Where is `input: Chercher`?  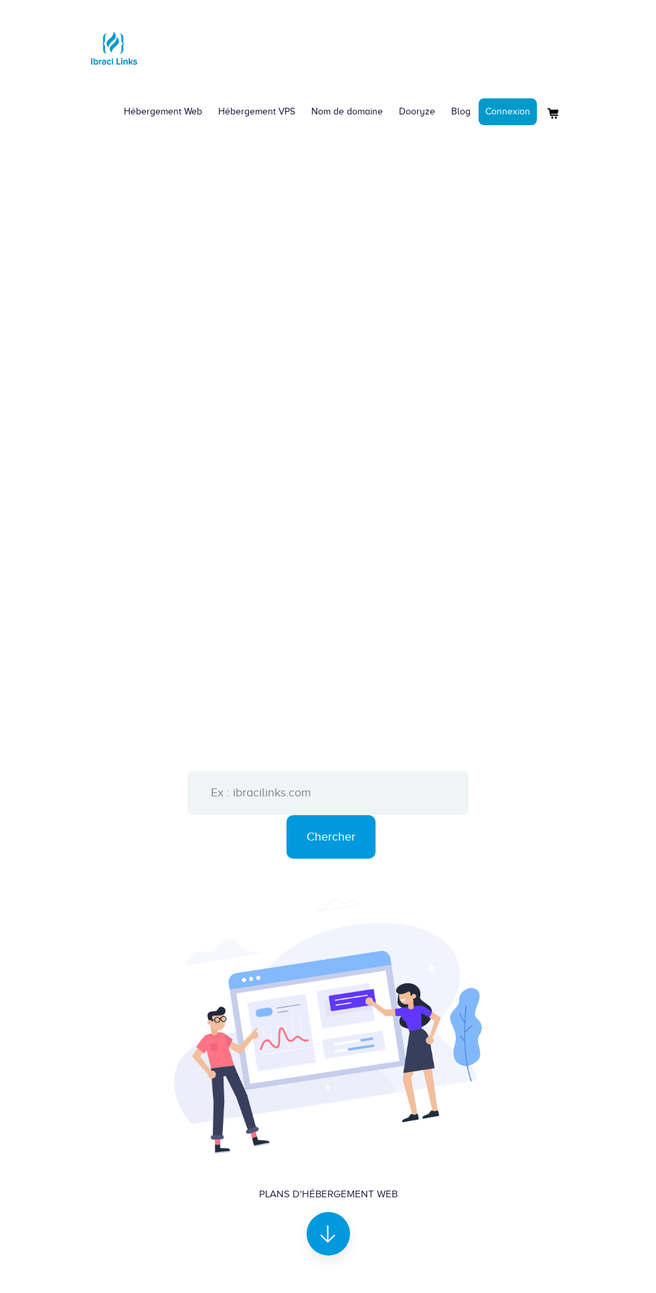 input: Chercher is located at coordinates (331, 837).